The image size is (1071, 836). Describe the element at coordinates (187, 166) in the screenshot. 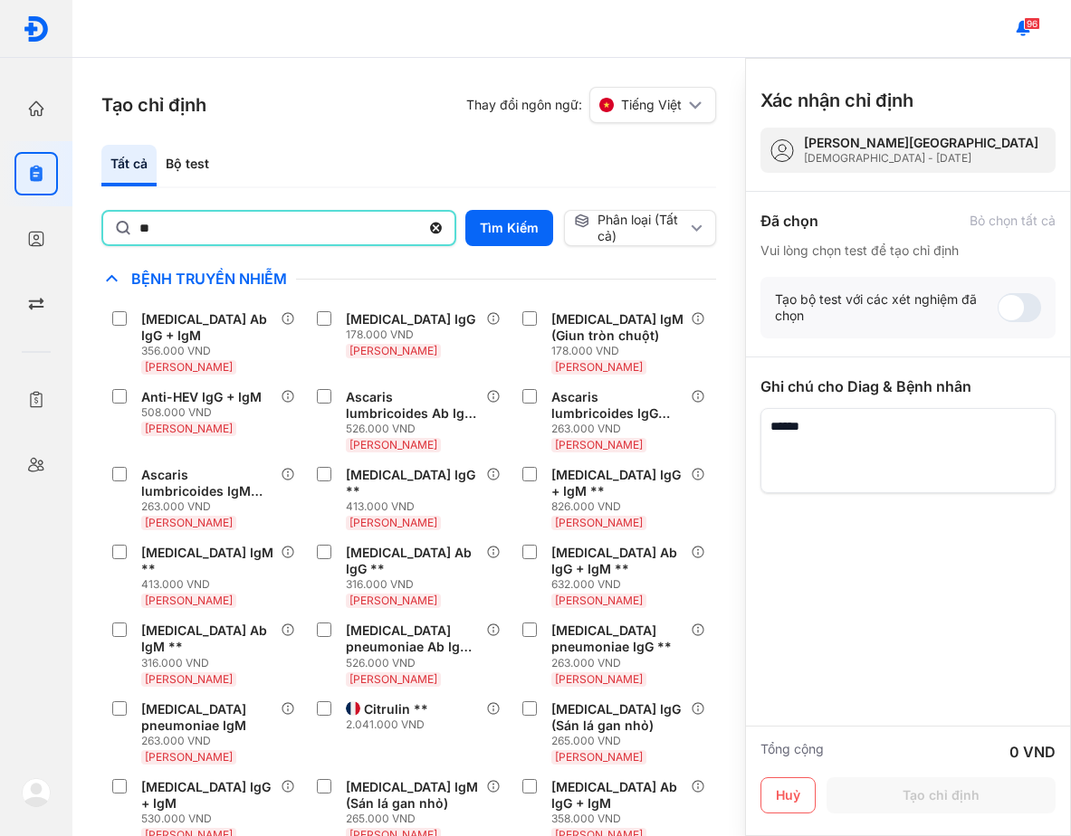

I see `div: Bộ test` at that location.